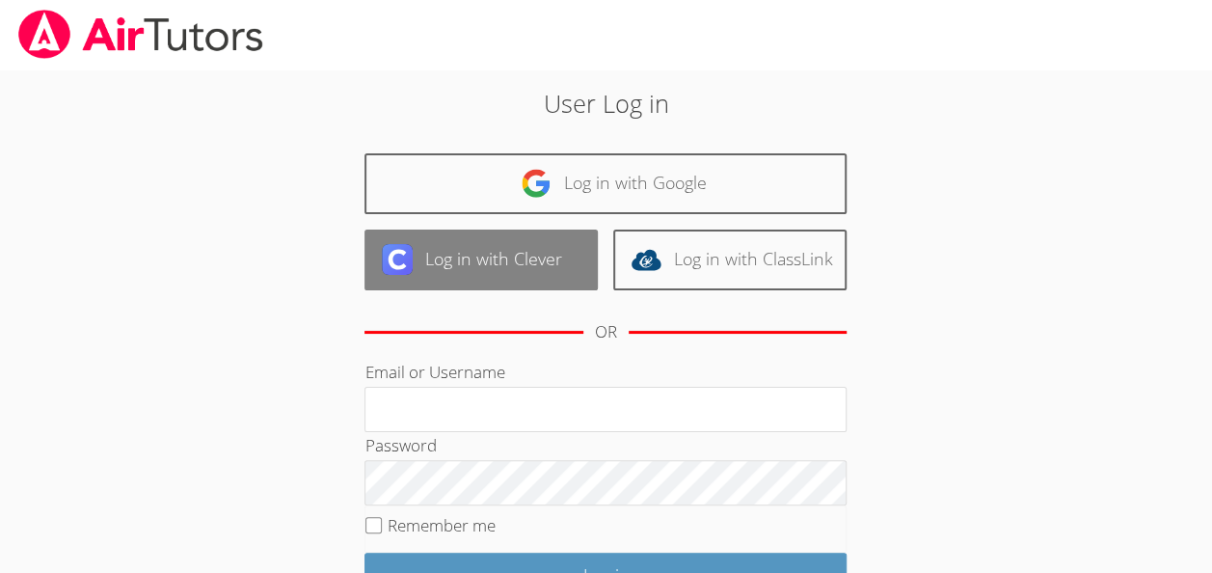 The height and width of the screenshot is (573, 1212). What do you see at coordinates (646, 259) in the screenshot?
I see `img: classlink-logo-d6bb404cc1216ec64c9a2012d9dc4662098be43eaf13dc465df04b49fa7ab582.svg` at bounding box center [646, 259].